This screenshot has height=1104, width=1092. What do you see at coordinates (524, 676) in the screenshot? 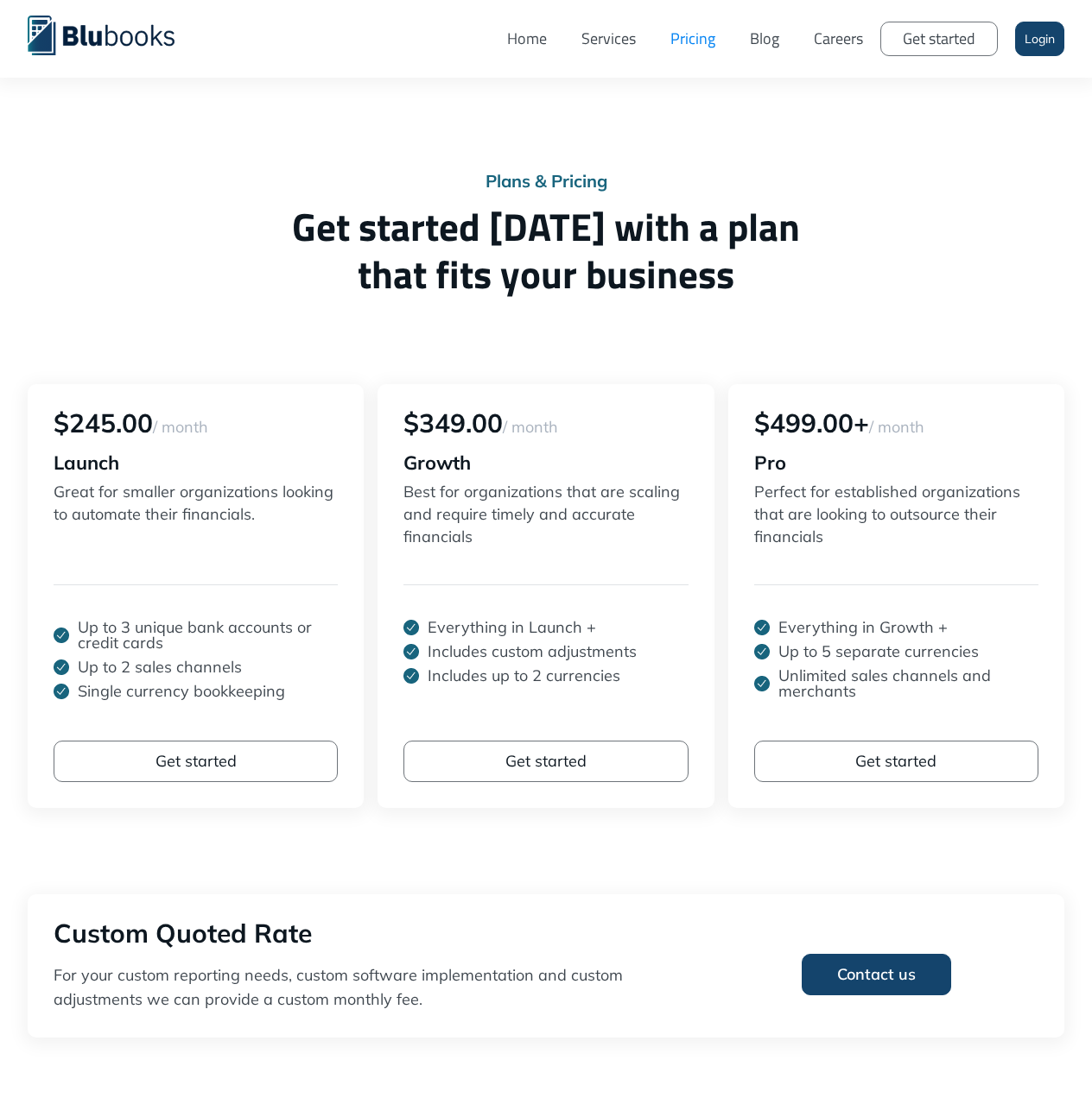
I see `p: Includes up to 2 currencies` at bounding box center [524, 676].